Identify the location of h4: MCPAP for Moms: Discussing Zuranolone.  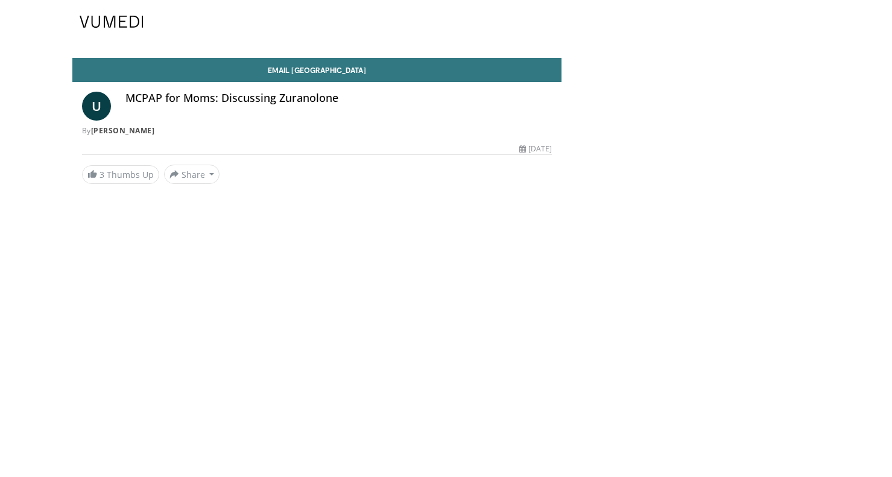
(339, 98).